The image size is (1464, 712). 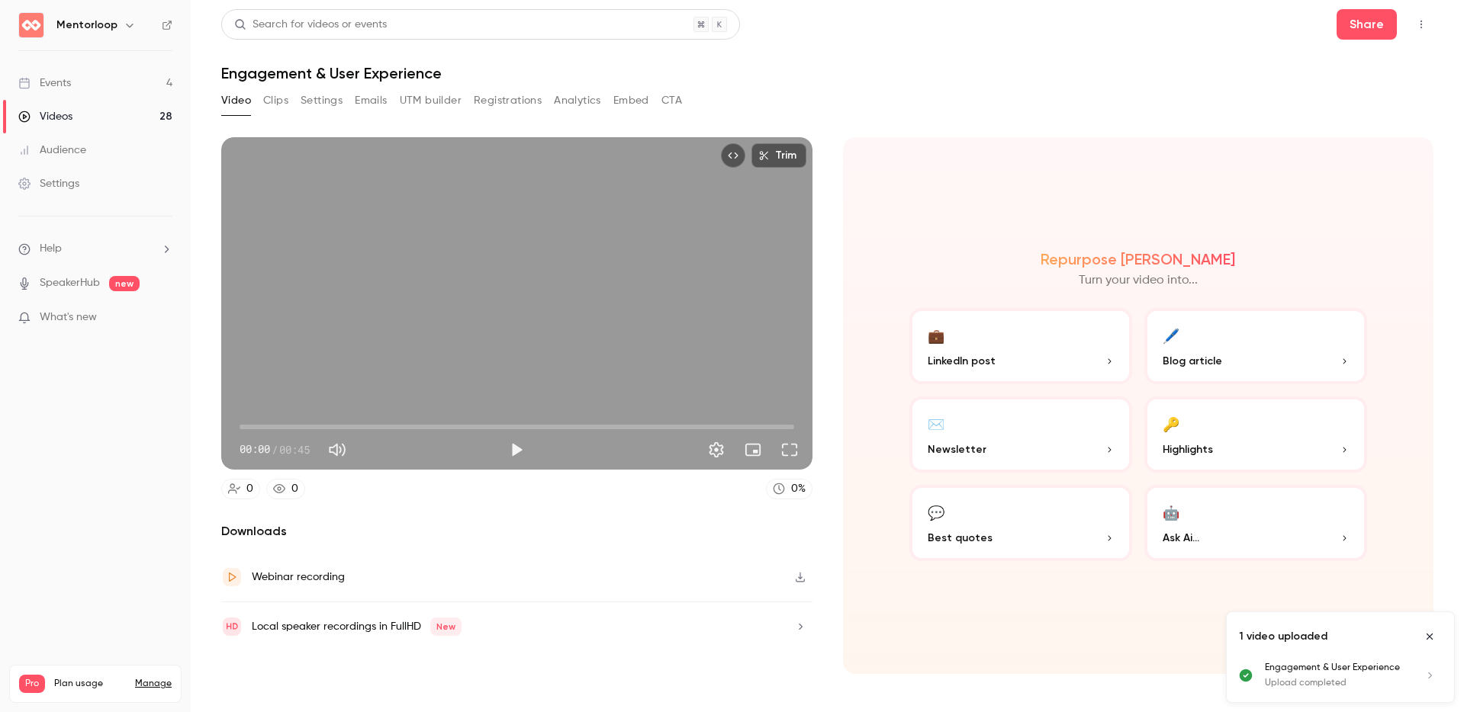 What do you see at coordinates (255, 449) in the screenshot?
I see `span: 00:00` at bounding box center [255, 449].